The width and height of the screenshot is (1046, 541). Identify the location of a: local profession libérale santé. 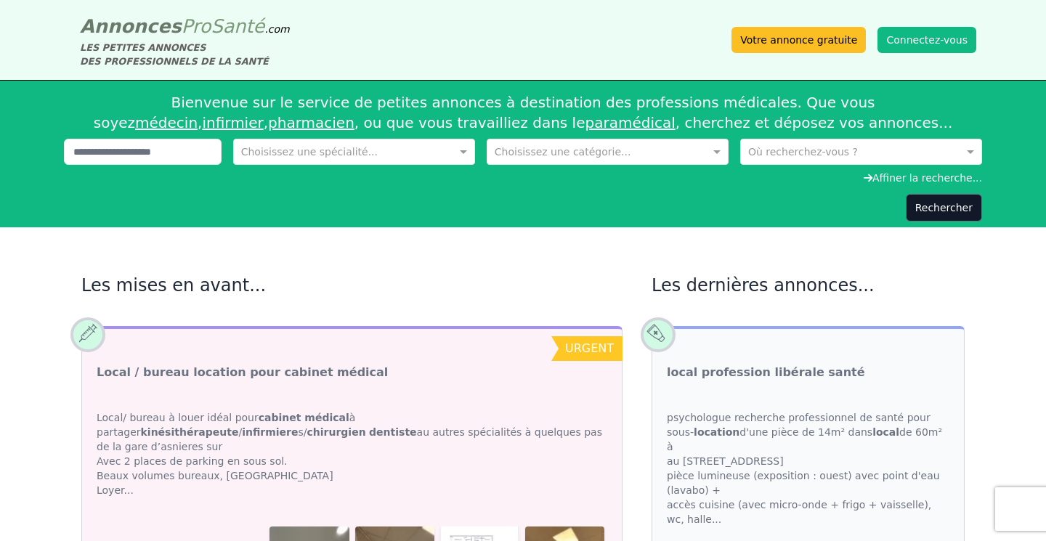
(766, 373).